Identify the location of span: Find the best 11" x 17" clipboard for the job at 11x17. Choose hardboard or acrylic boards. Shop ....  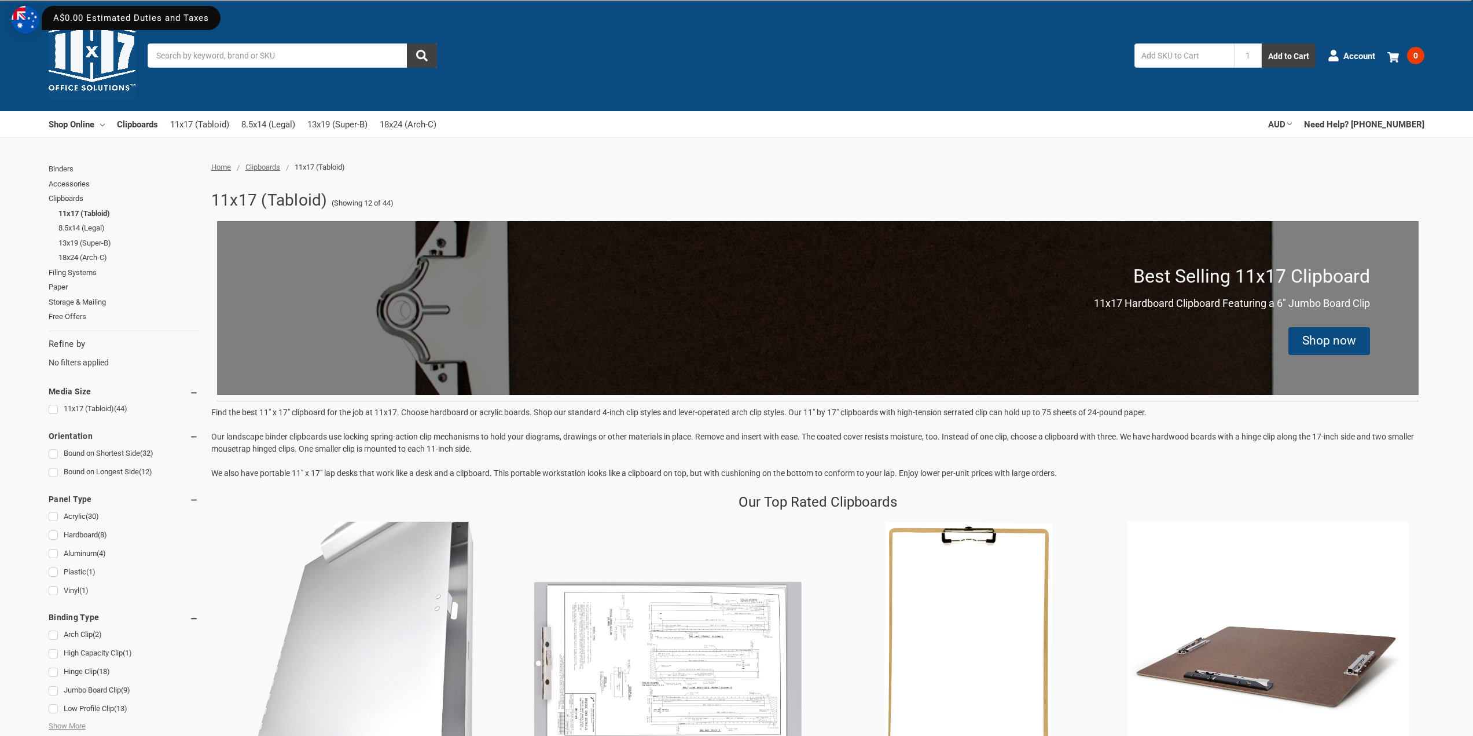
(679, 412).